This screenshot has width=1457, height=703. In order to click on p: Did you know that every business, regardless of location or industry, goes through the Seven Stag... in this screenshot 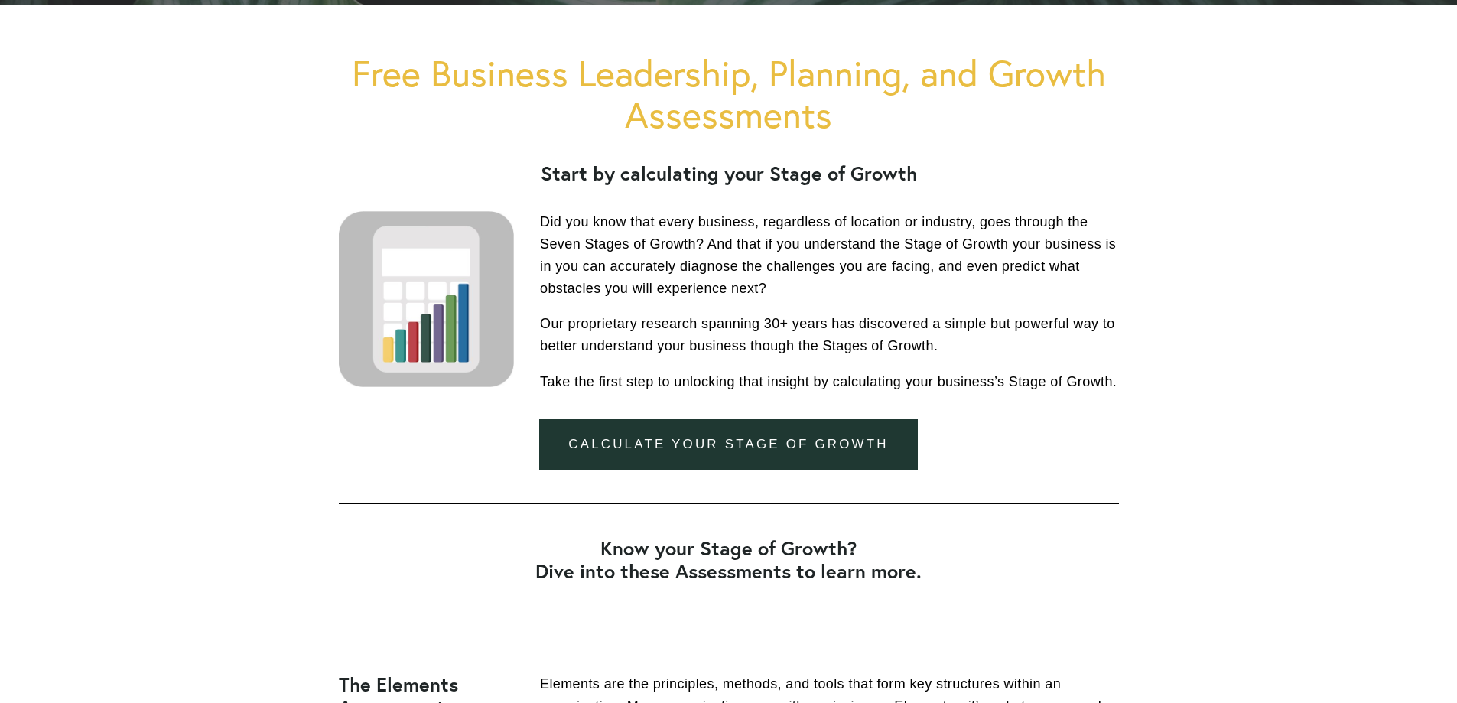, I will do `click(829, 255)`.